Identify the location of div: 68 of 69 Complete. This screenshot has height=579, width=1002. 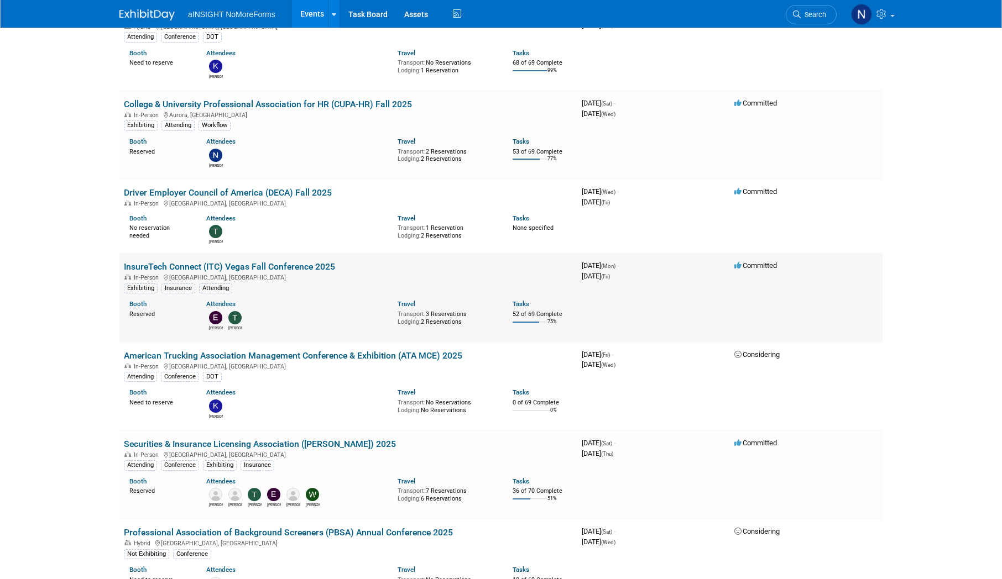
(542, 63).